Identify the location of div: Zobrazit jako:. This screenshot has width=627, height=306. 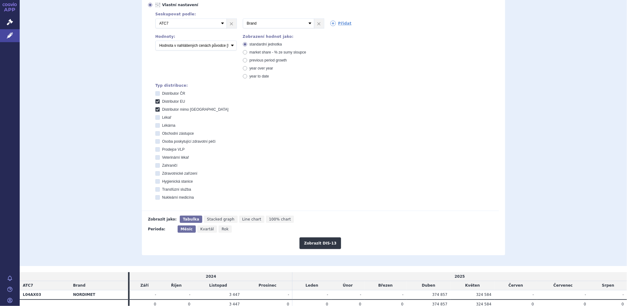
(162, 219).